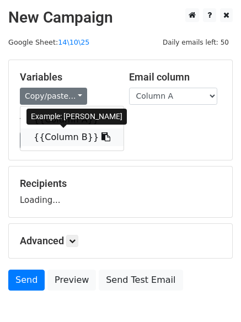 The image size is (241, 322). Describe the element at coordinates (196, 42) in the screenshot. I see `a: Daily emails left: 50` at that location.